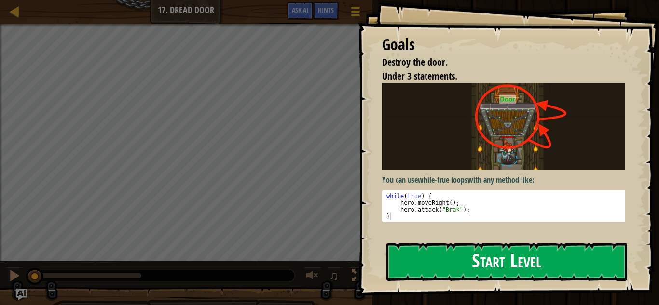 This screenshot has height=305, width=659. What do you see at coordinates (355, 13) in the screenshot?
I see `button: Show game menu` at bounding box center [355, 13].